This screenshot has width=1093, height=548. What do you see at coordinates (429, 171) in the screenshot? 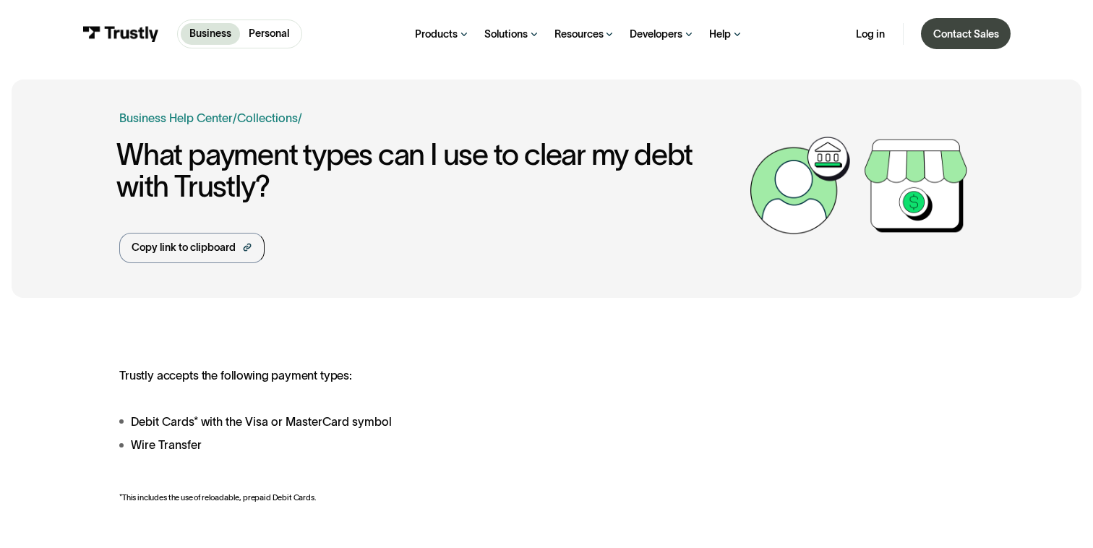
I see `h1: What payment types can I use to clear my debt with Trustly?` at bounding box center [429, 171].